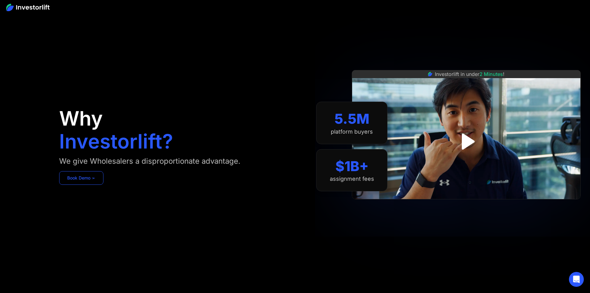 This screenshot has width=590, height=293. Describe the element at coordinates (466, 141) in the screenshot. I see `a: open lightbox` at that location.